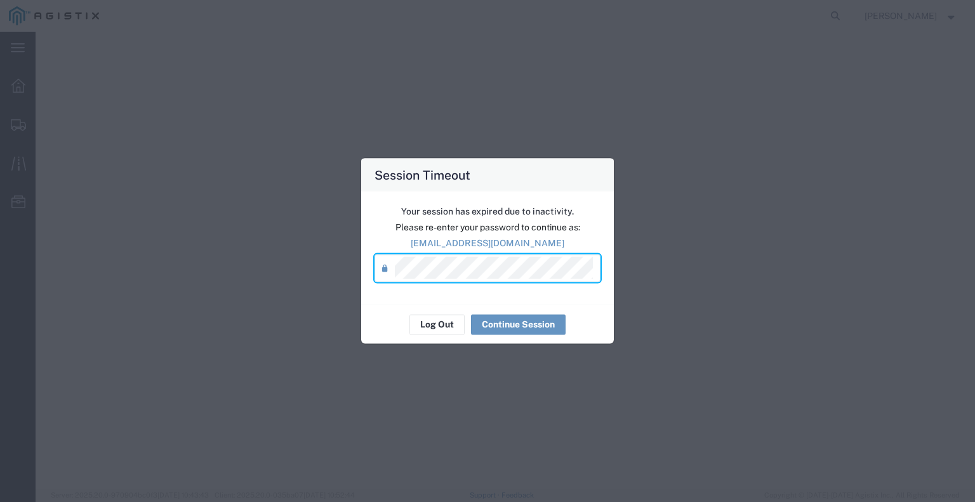 This screenshot has height=502, width=975. What do you see at coordinates (437, 324) in the screenshot?
I see `button: Log Out` at bounding box center [437, 324].